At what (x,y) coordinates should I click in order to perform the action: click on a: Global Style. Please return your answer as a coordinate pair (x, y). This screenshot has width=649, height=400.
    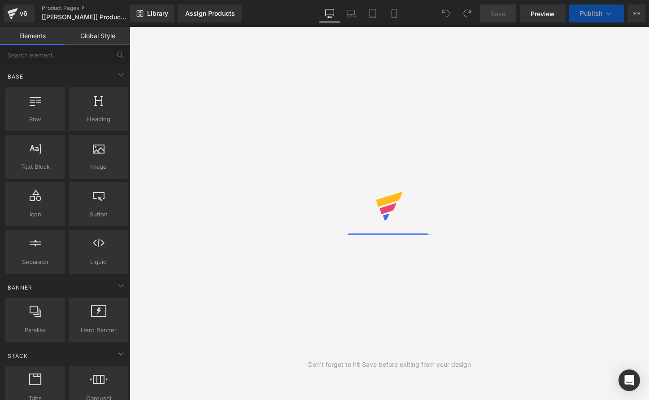
    Looking at the image, I should click on (97, 36).